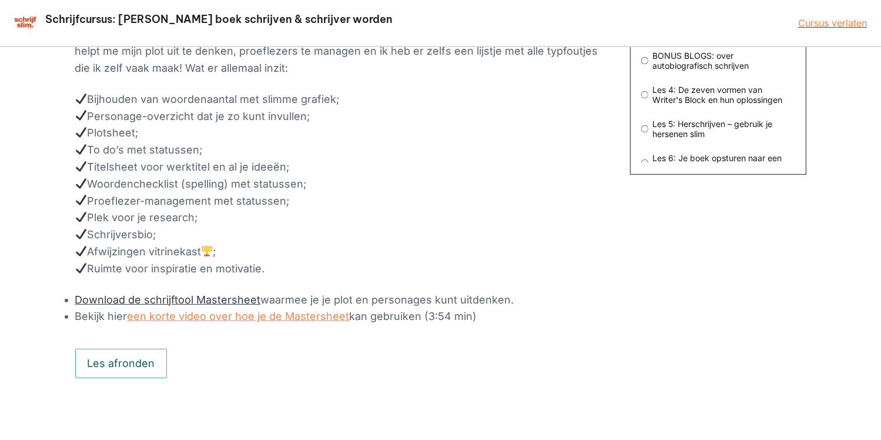  What do you see at coordinates (239, 316) in the screenshot?
I see `a: een korte video over hoe je de Mastersheet` at bounding box center [239, 316].